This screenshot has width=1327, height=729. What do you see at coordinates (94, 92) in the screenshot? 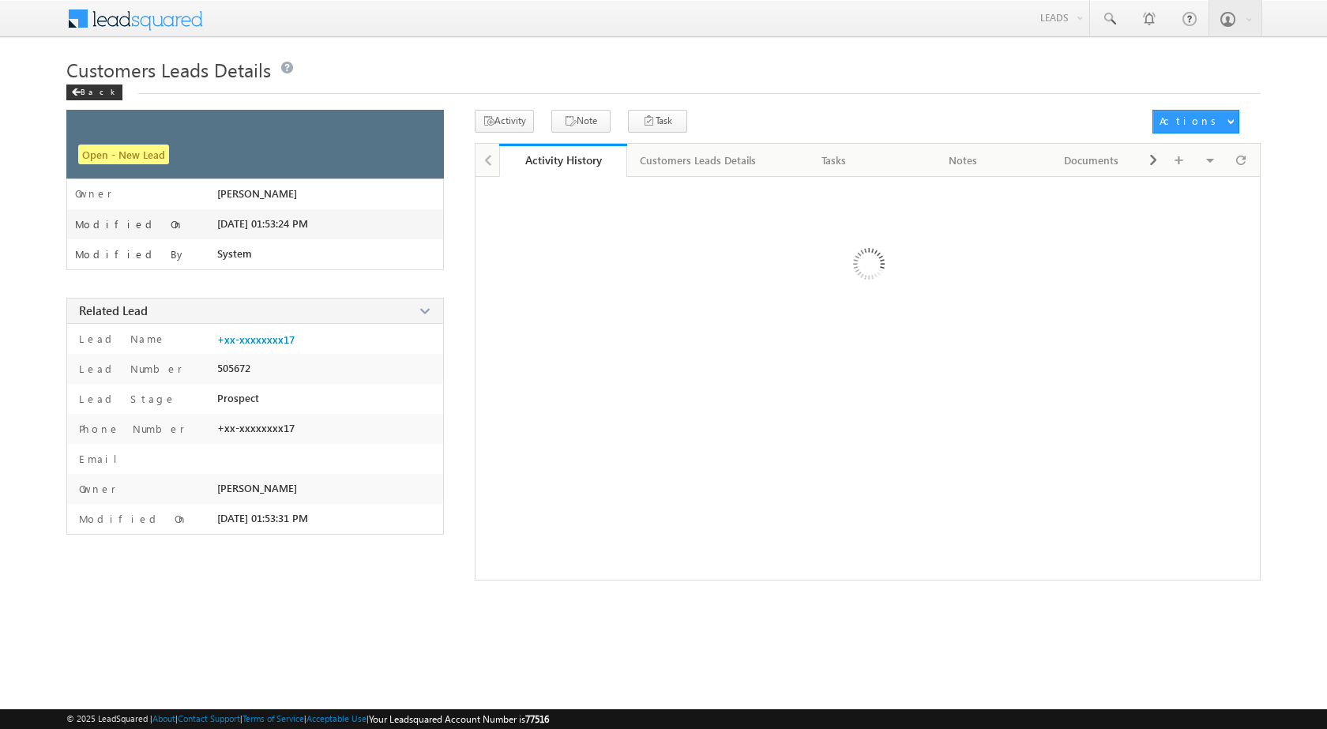
I see `div: Back` at bounding box center [94, 92].